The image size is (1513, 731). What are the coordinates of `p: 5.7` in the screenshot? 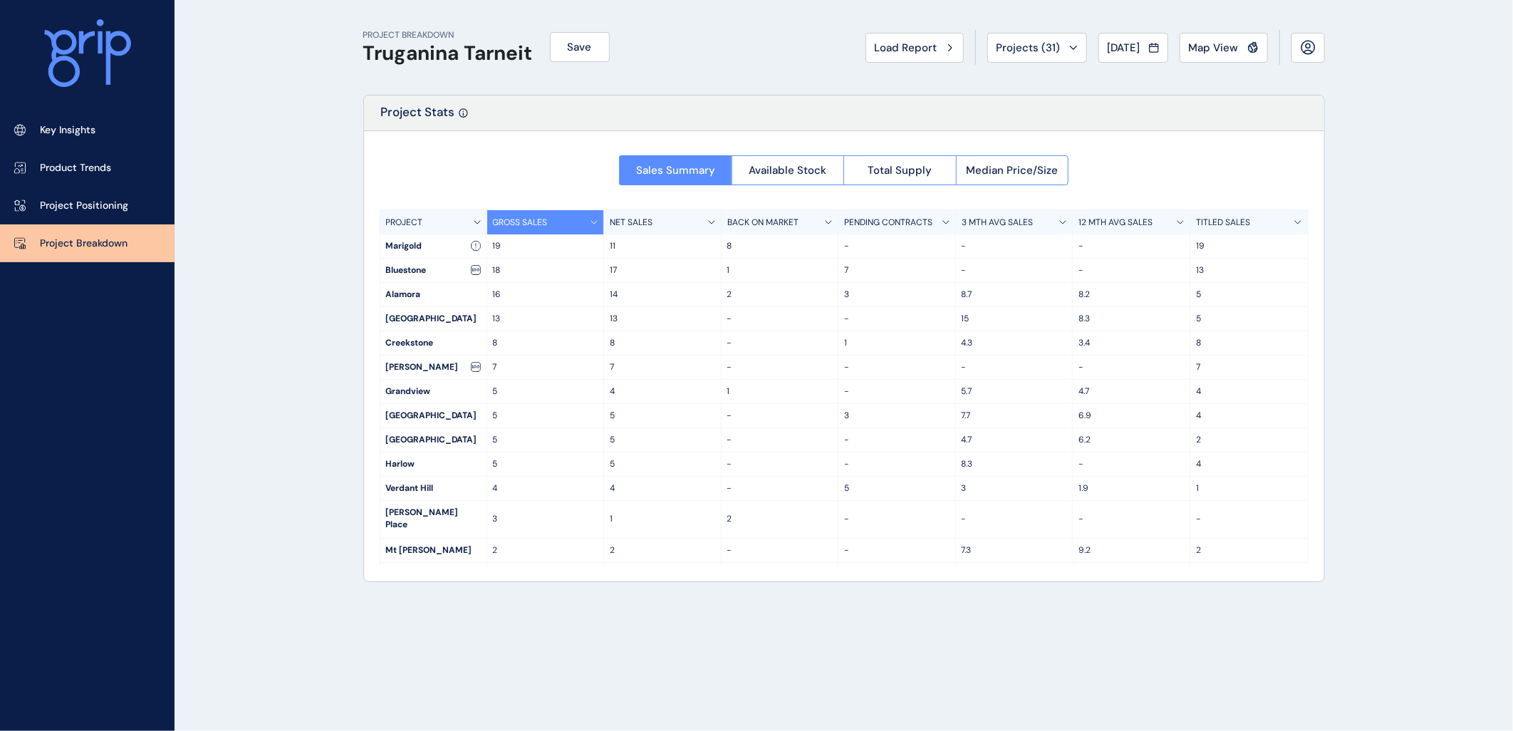 It's located at (1014, 391).